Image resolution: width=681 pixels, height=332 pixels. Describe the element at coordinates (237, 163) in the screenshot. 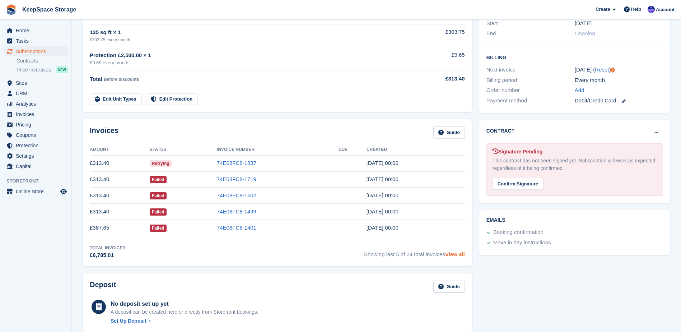

I see `a: 74E08FC8-1837` at that location.